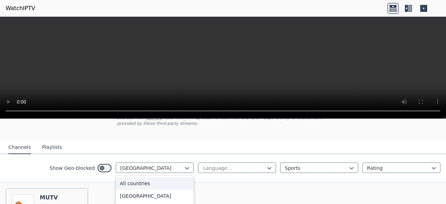  I want to click on h6: MUTV, so click(55, 198).